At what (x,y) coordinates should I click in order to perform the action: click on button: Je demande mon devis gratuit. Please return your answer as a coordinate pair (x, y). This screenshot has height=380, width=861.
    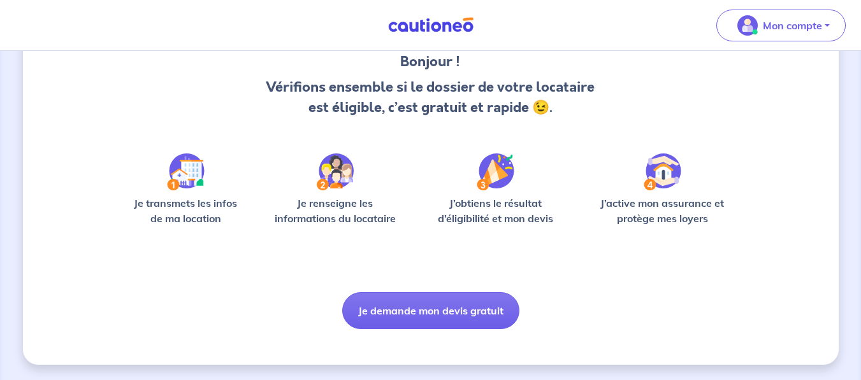
    Looking at the image, I should click on (431, 311).